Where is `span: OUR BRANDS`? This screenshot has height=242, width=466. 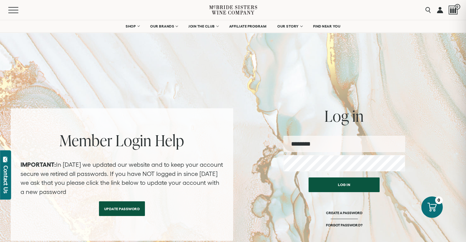 span: OUR BRANDS is located at coordinates (162, 26).